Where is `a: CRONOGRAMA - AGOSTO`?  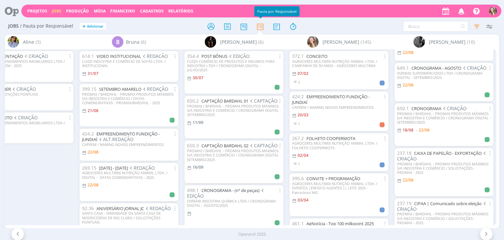
a: CRONOGRAMA - AGOSTO is located at coordinates (436, 68).